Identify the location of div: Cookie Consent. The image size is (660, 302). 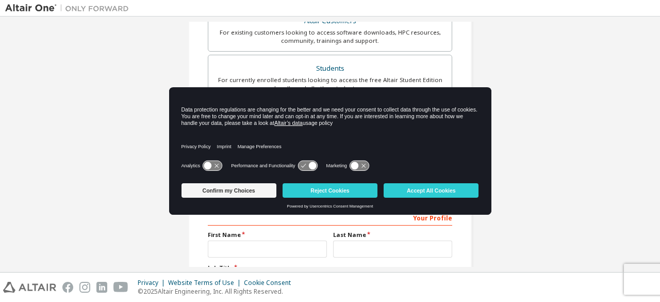
(270, 282).